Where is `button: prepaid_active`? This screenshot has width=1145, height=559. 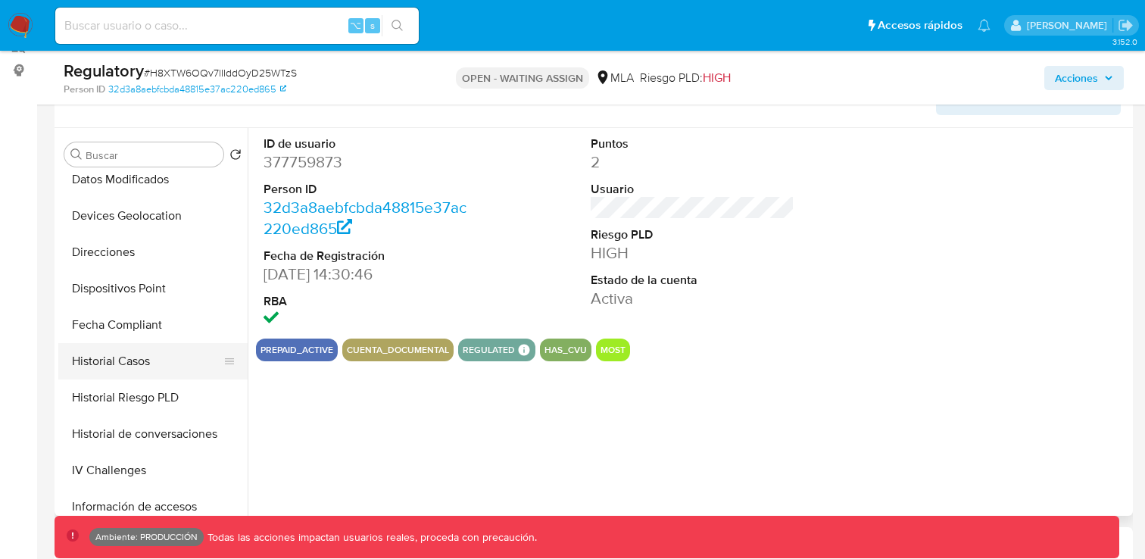 button: prepaid_active is located at coordinates (297, 350).